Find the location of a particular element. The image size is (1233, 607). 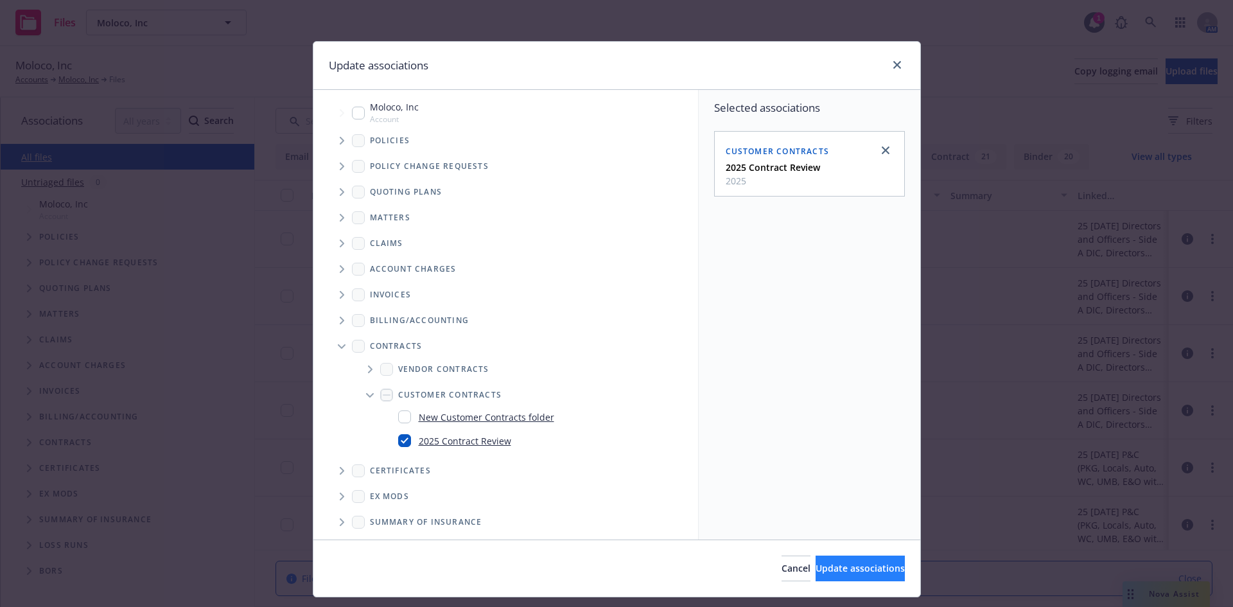

span: Selected associations is located at coordinates (809, 108).